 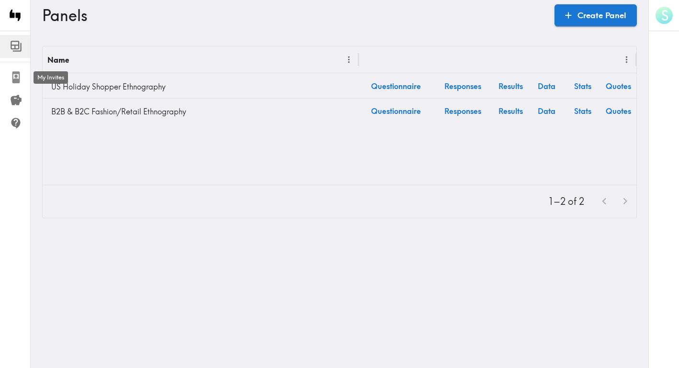 What do you see at coordinates (595, 15) in the screenshot?
I see `a: Create Panel` at bounding box center [595, 15].